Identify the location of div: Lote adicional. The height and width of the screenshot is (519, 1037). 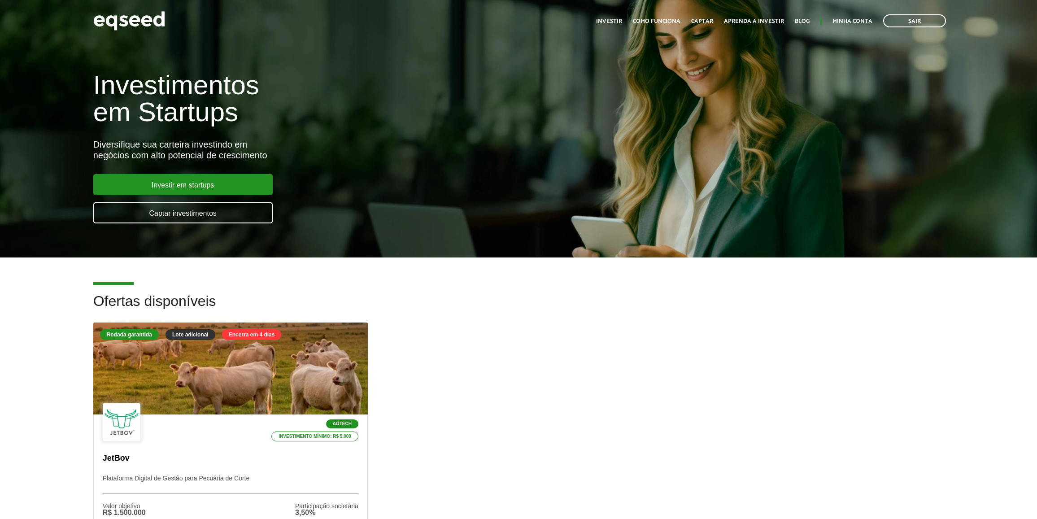
(190, 335).